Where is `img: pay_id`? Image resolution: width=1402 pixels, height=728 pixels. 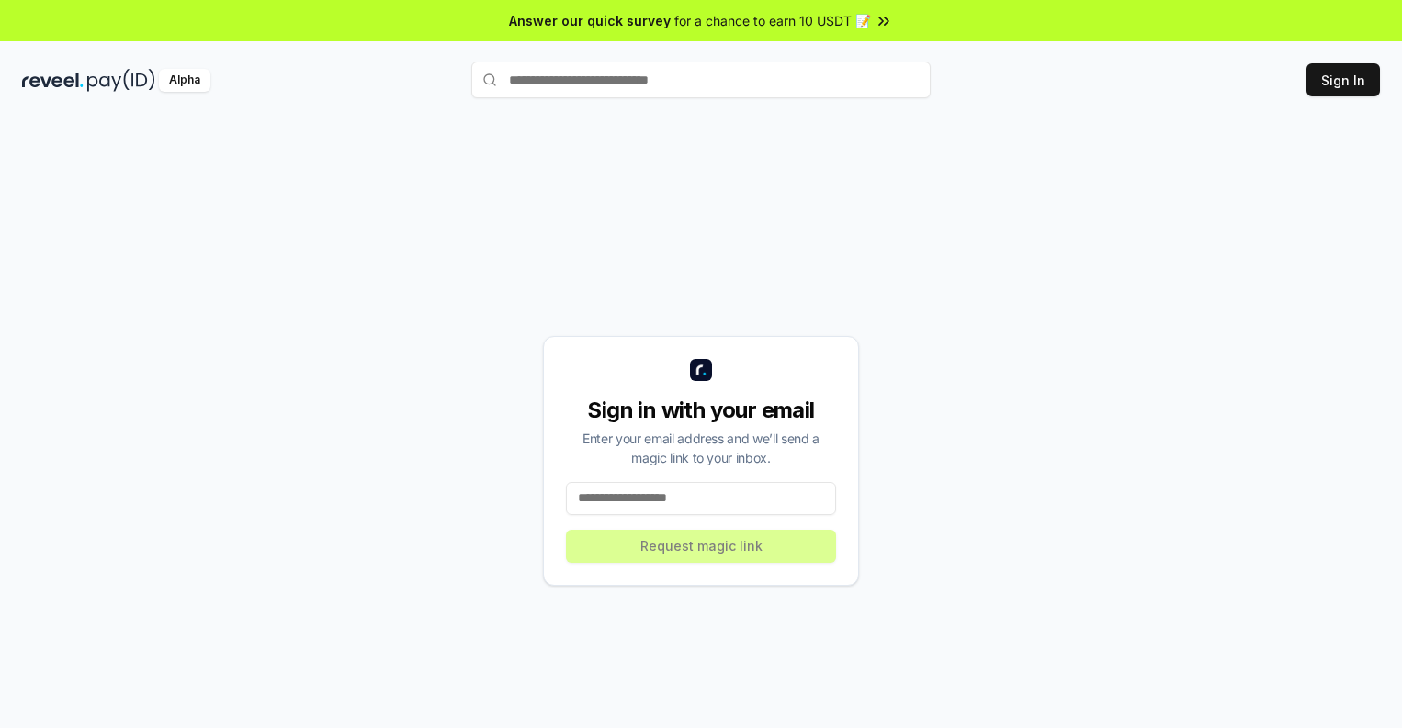 img: pay_id is located at coordinates (121, 80).